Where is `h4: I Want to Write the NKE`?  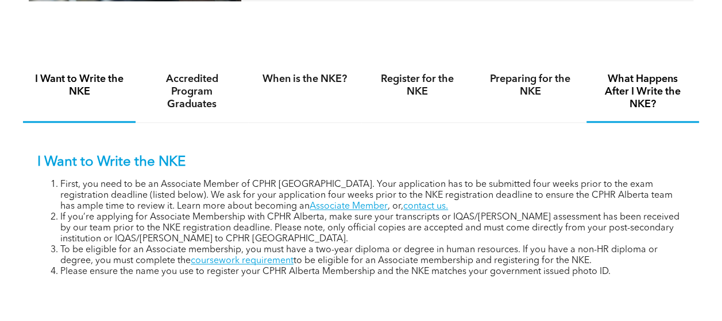 h4: I Want to Write the NKE is located at coordinates (79, 86).